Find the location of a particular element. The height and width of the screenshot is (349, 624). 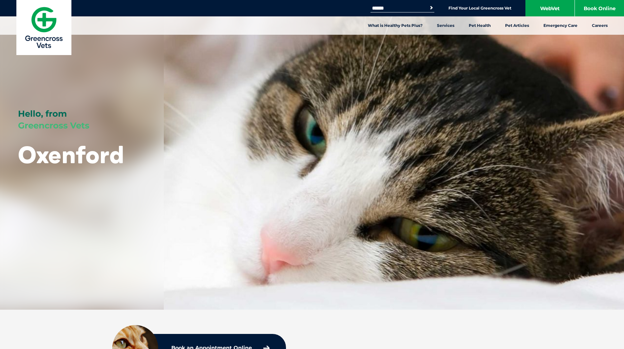

a: Pet Health is located at coordinates (480, 26).